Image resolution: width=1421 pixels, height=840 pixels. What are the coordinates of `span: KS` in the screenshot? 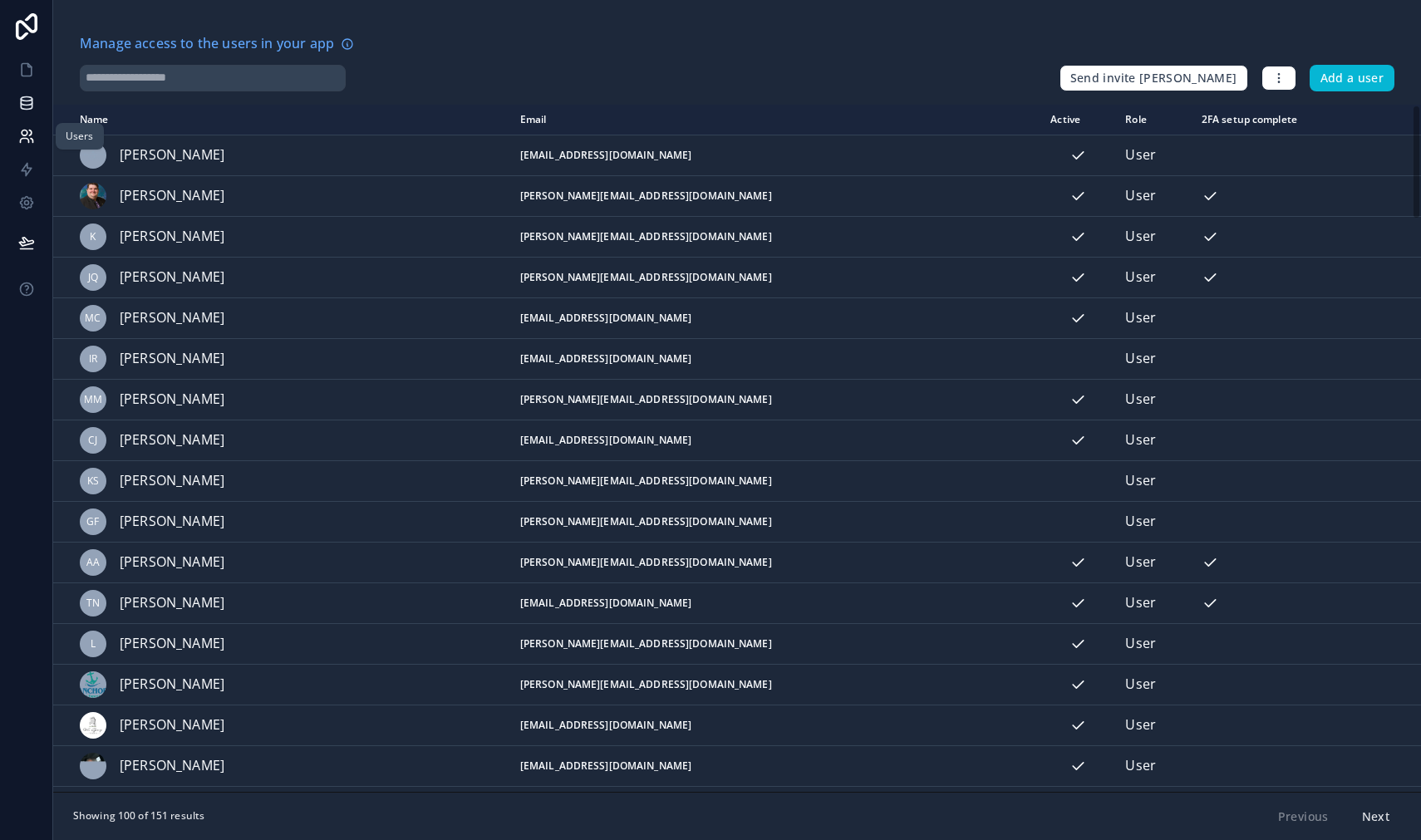 It's located at (93, 481).